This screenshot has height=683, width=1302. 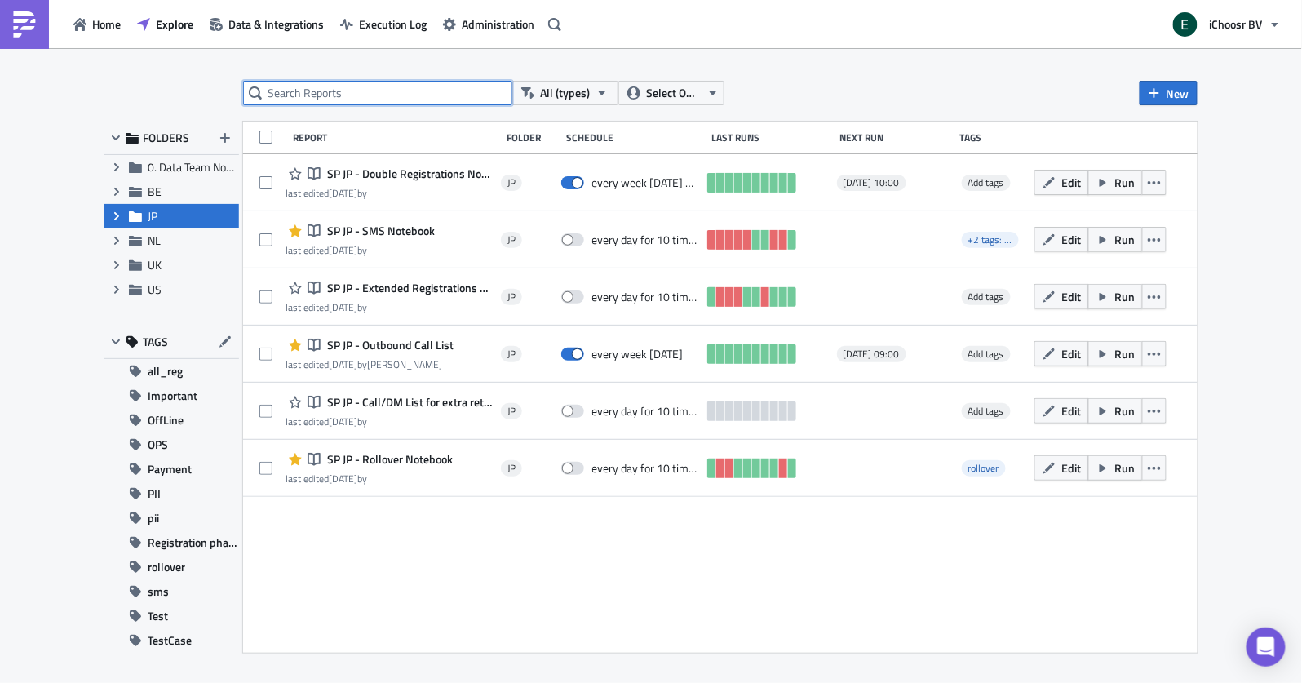 What do you see at coordinates (155, 342) in the screenshot?
I see `span: TAGS` at bounding box center [155, 342].